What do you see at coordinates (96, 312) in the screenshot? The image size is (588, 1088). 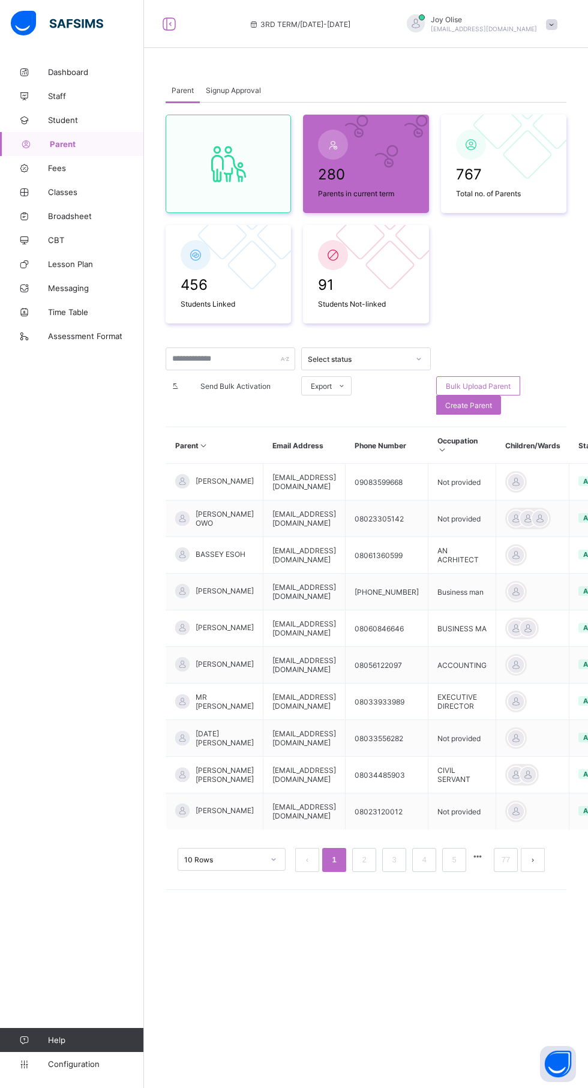 I see `span: Time Table` at bounding box center [96, 312].